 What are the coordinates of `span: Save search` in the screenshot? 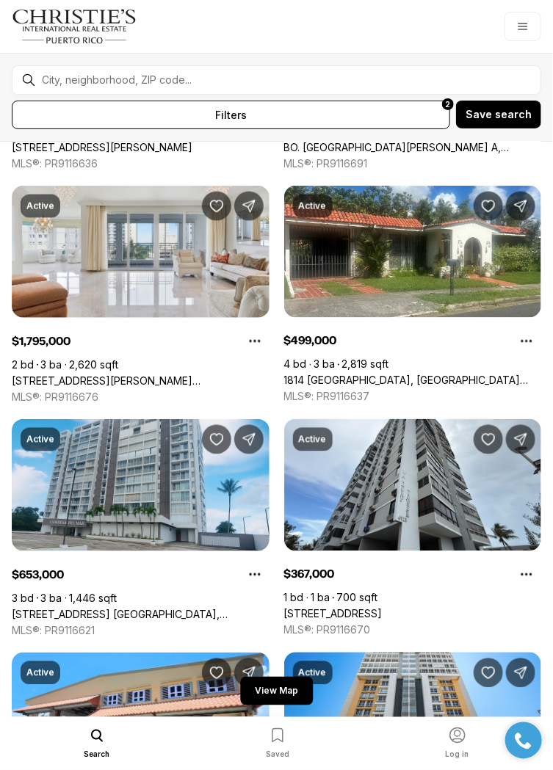 It's located at (498, 115).